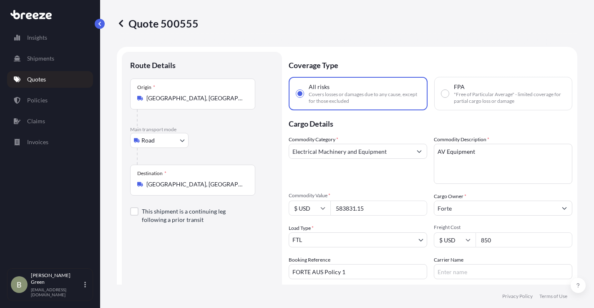  What do you see at coordinates (50, 38) in the screenshot?
I see `a: Insights` at bounding box center [50, 38].